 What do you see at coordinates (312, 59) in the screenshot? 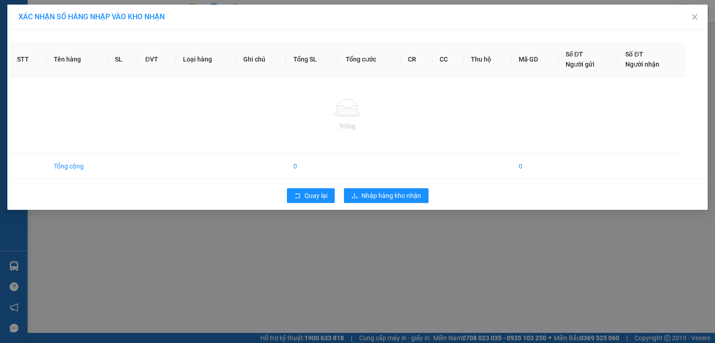
I see `th: Tổng SL` at bounding box center [312, 59].